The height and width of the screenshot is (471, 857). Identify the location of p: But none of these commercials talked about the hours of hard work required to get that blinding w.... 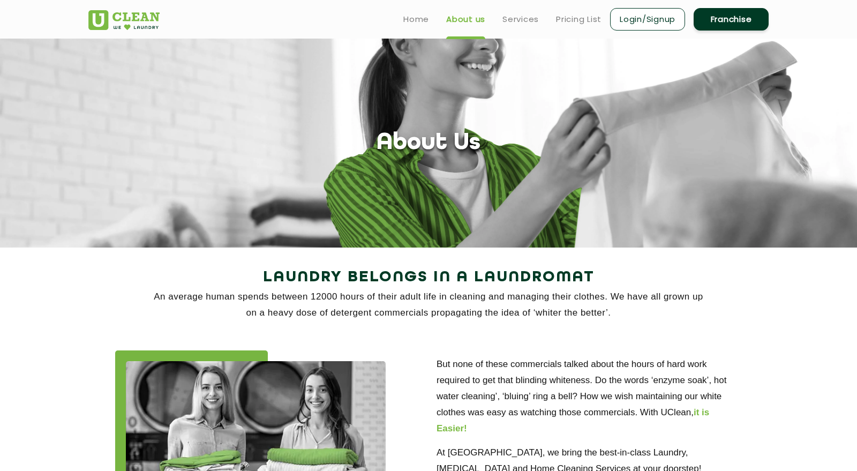
(590, 397).